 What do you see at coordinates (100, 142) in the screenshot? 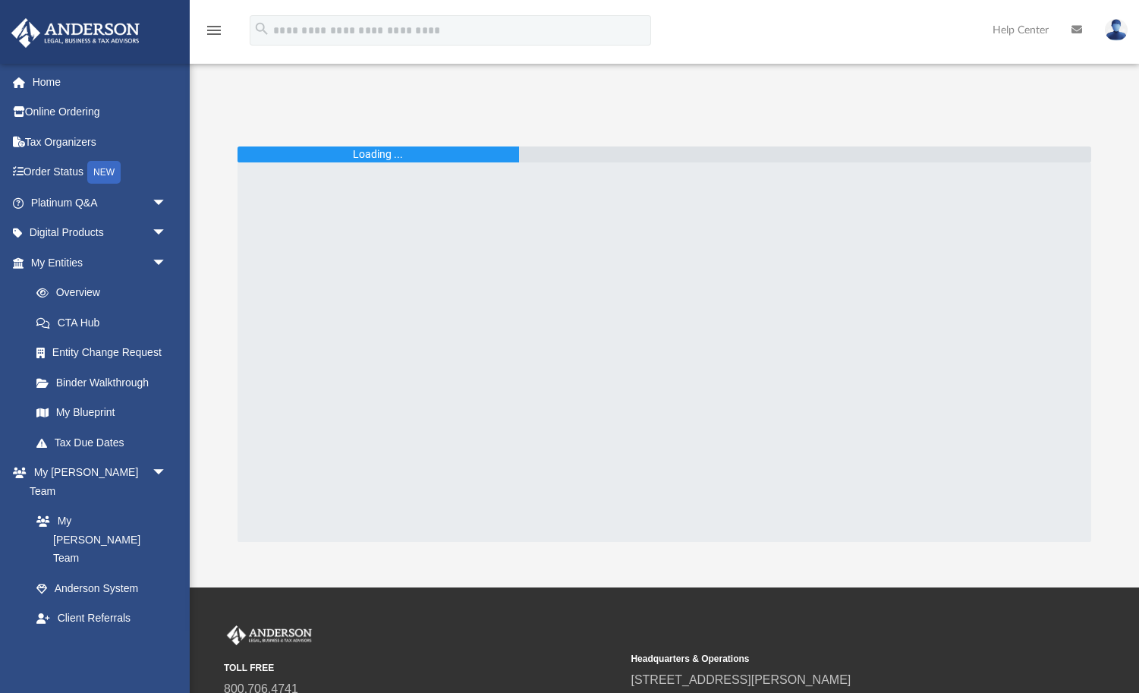
I see `a: Tax Organizers` at bounding box center [100, 142].